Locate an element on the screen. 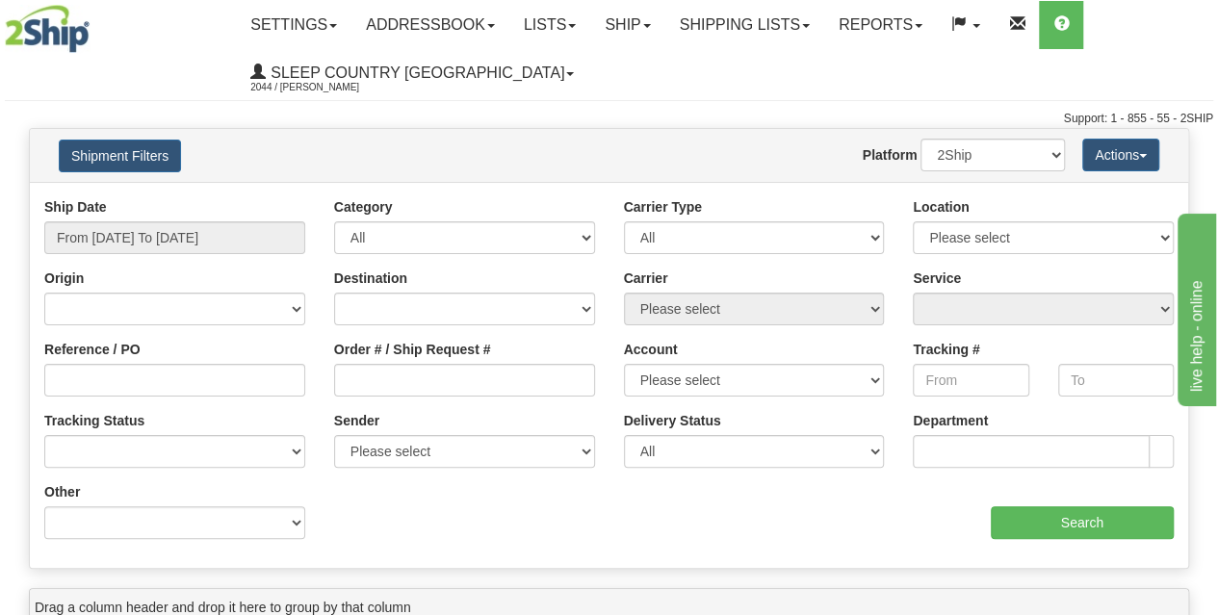  label: Tracking # is located at coordinates (946, 350).